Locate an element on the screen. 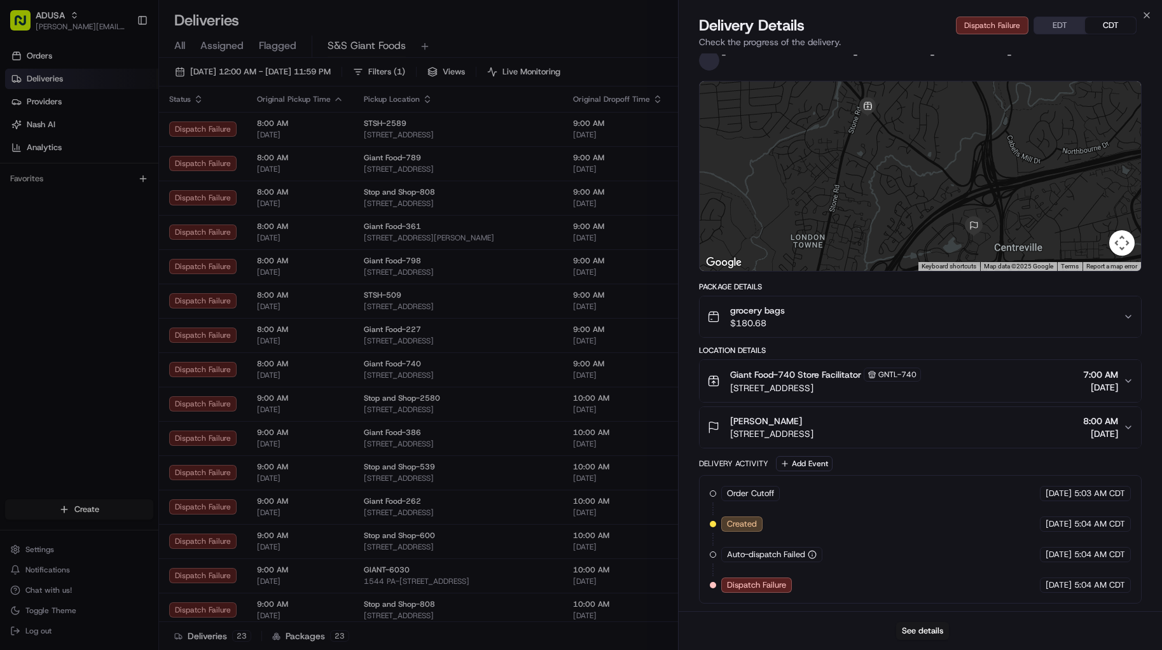 The height and width of the screenshot is (650, 1162). span: Pylon is located at coordinates (140, 220).